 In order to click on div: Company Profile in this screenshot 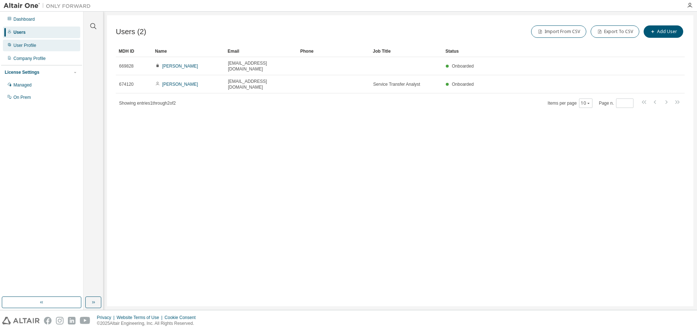, I will do `click(29, 58)`.